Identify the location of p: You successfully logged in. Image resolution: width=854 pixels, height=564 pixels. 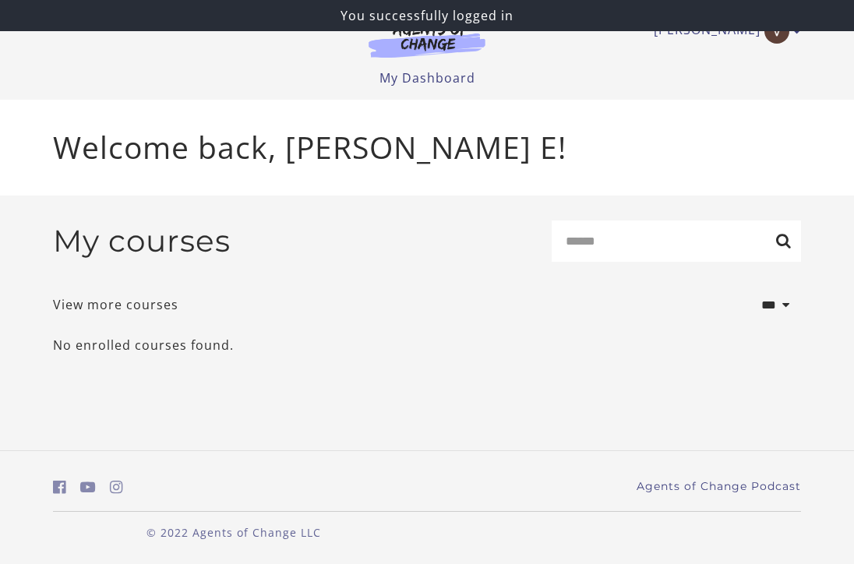
(427, 16).